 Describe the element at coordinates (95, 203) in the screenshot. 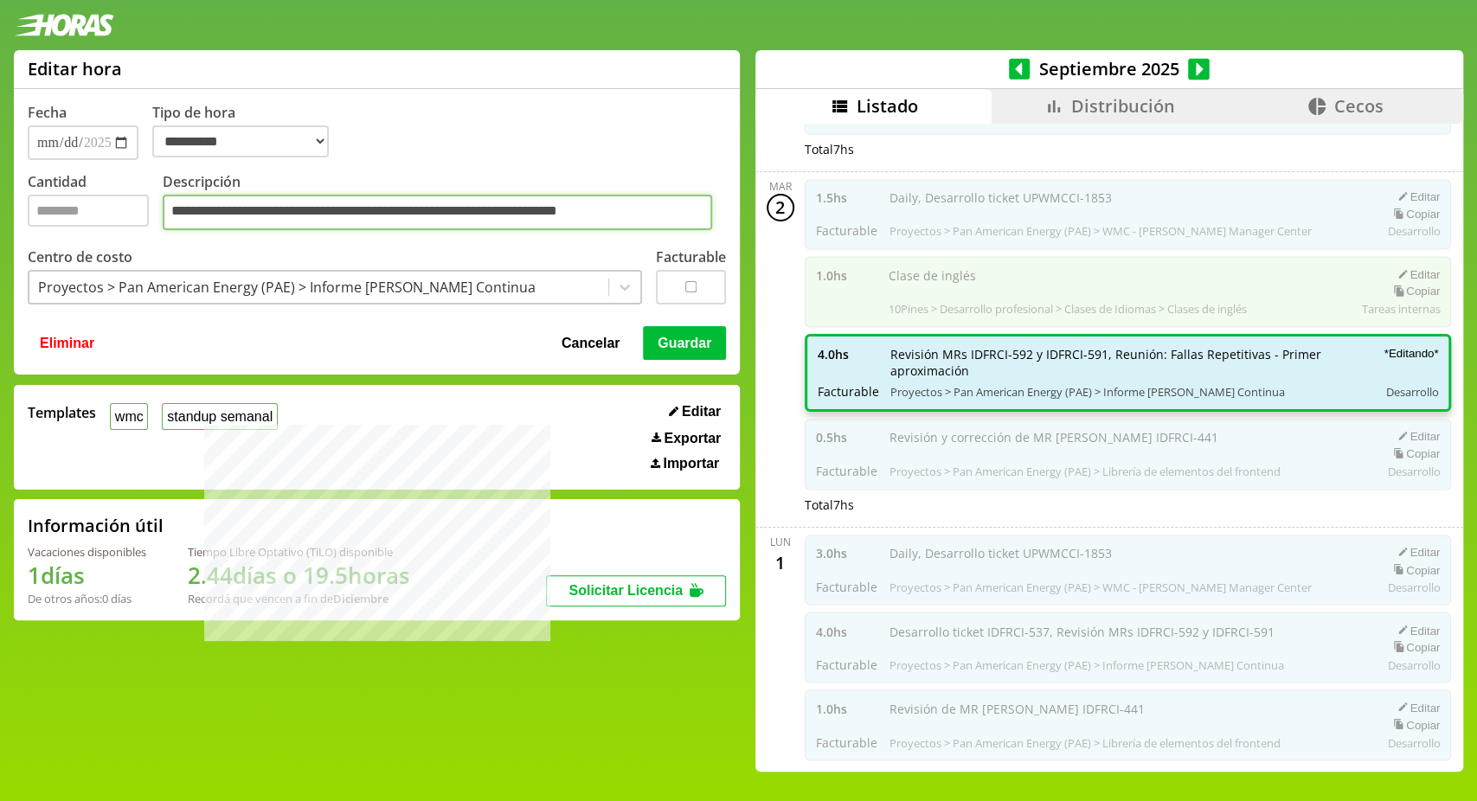

I see `label: Cantidad` at that location.